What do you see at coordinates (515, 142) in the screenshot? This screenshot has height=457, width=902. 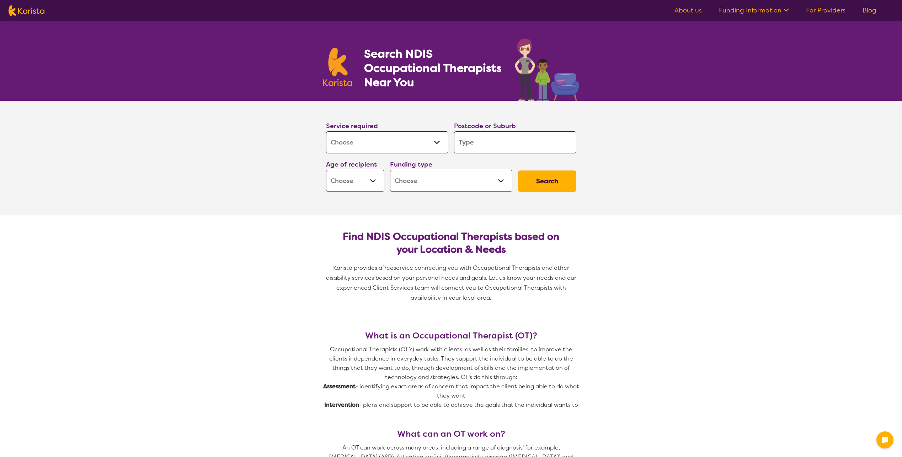 I see `input: Type` at bounding box center [515, 142].